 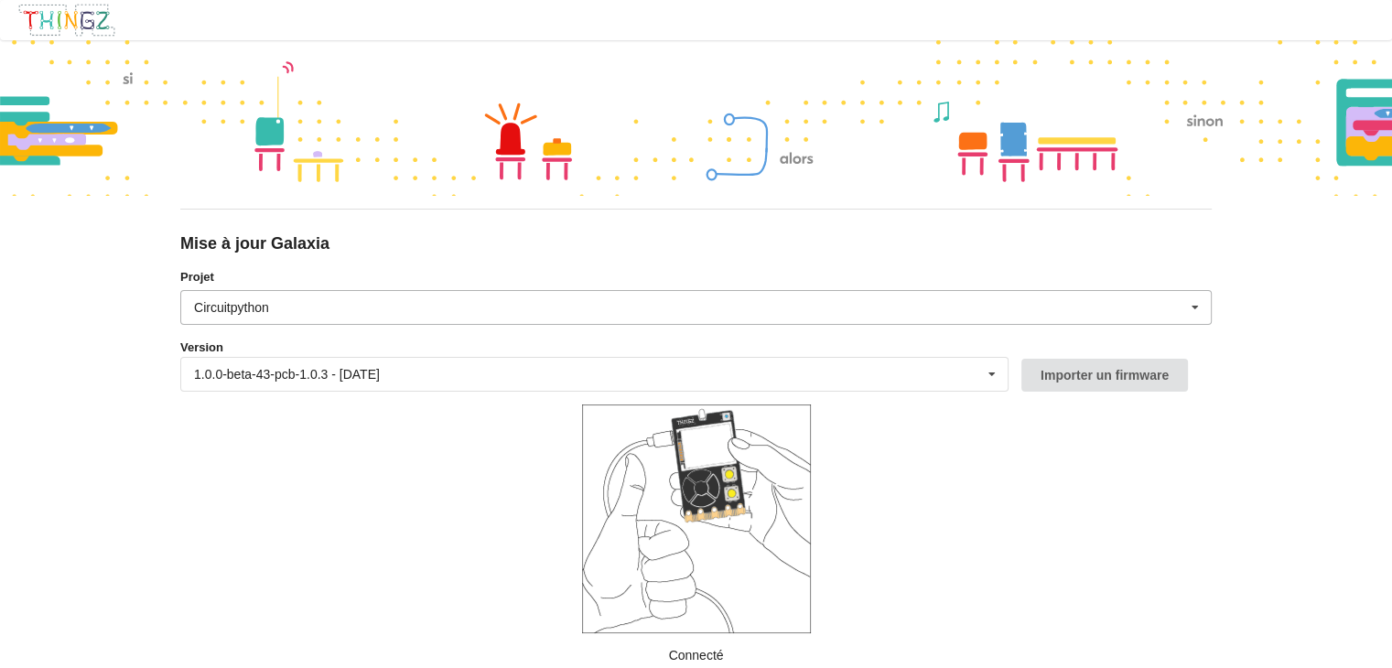 I want to click on button: Importer un firmware, so click(x=1104, y=375).